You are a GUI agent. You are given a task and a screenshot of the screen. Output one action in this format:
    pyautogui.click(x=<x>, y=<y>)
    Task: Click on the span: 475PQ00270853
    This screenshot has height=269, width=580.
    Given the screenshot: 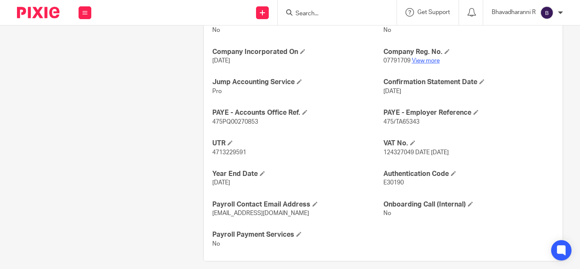 What is the action you would take?
    pyautogui.click(x=235, y=122)
    